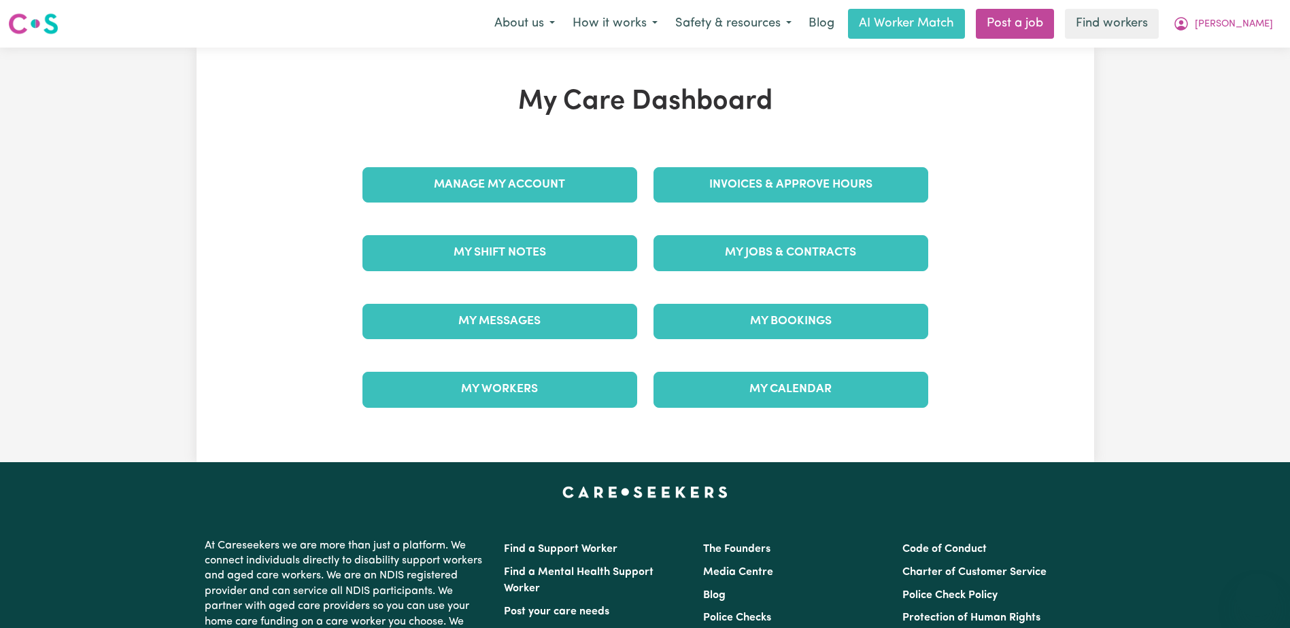  Describe the element at coordinates (737, 550) in the screenshot. I see `a: The Founders` at that location.